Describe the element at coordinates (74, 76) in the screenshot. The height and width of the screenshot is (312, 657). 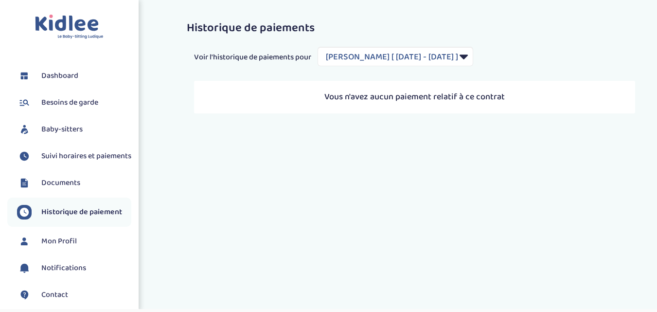
I see `a: Dashboard` at that location.